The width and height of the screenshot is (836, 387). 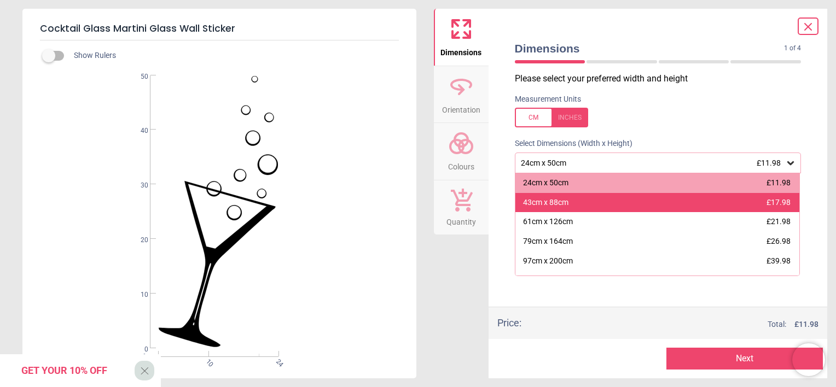 I want to click on h5: Cocktail Glass Martini Glass Wall Sticker, so click(x=219, y=29).